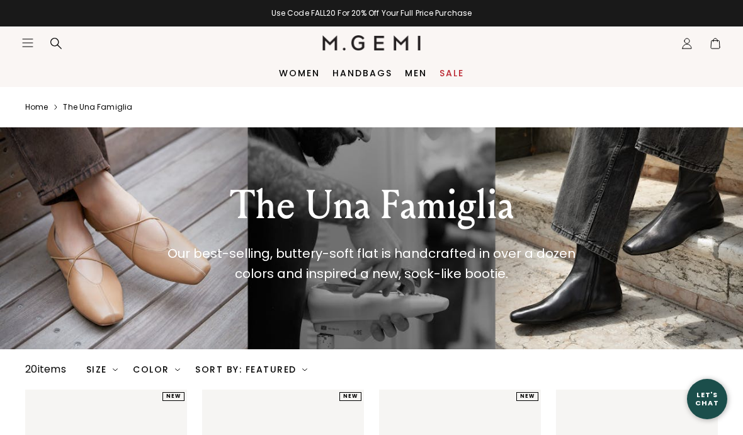  Describe the element at coordinates (299, 73) in the screenshot. I see `a: Women` at that location.